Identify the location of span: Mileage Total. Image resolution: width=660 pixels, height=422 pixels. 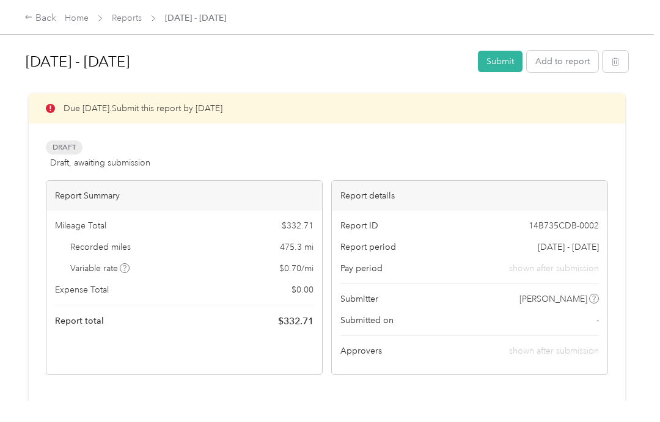
(81, 225).